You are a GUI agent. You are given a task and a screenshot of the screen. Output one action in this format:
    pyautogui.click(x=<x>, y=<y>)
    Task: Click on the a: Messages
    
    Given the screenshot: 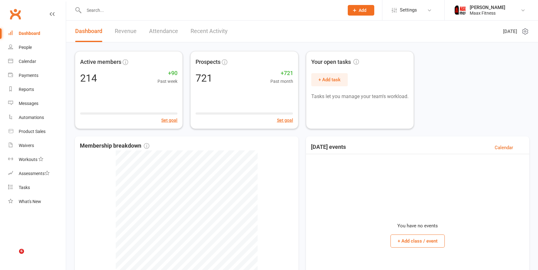 What is the action you would take?
    pyautogui.click(x=37, y=104)
    